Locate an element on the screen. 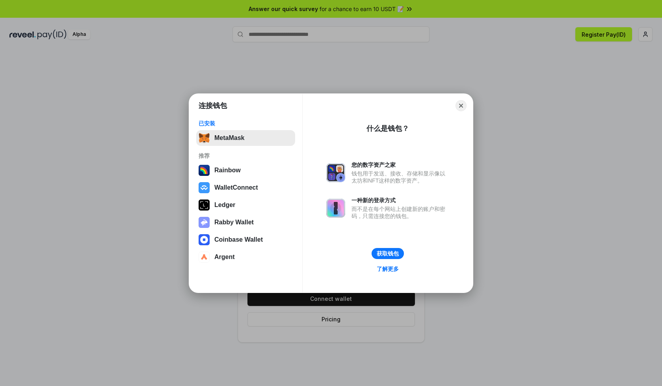 The height and width of the screenshot is (386, 662). h1: 连接钱包 is located at coordinates (213, 106).